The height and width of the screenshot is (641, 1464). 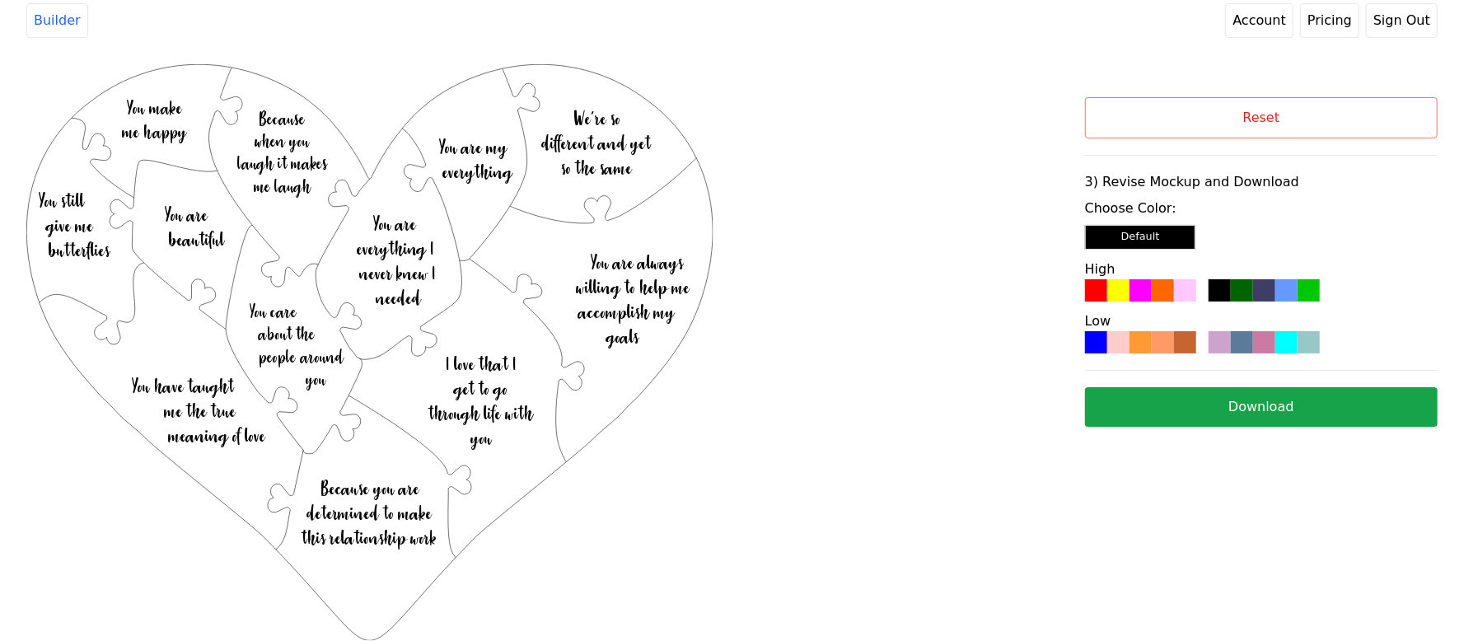 What do you see at coordinates (287, 334) in the screenshot?
I see `text: about the` at bounding box center [287, 334].